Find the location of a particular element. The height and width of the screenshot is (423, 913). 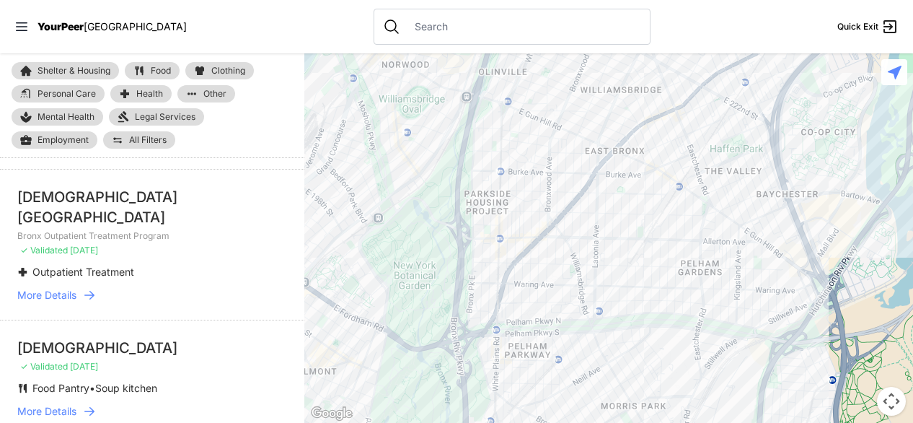

a: Health is located at coordinates (141, 94).